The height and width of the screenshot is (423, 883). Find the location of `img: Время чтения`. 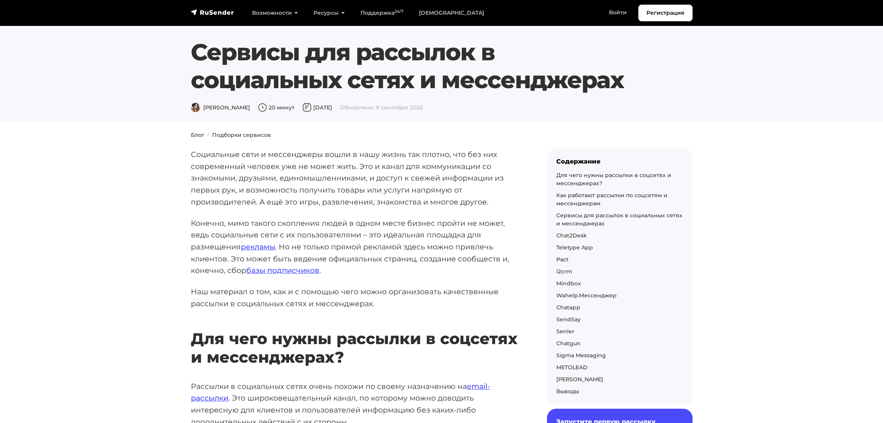

img: Время чтения is located at coordinates (262, 108).